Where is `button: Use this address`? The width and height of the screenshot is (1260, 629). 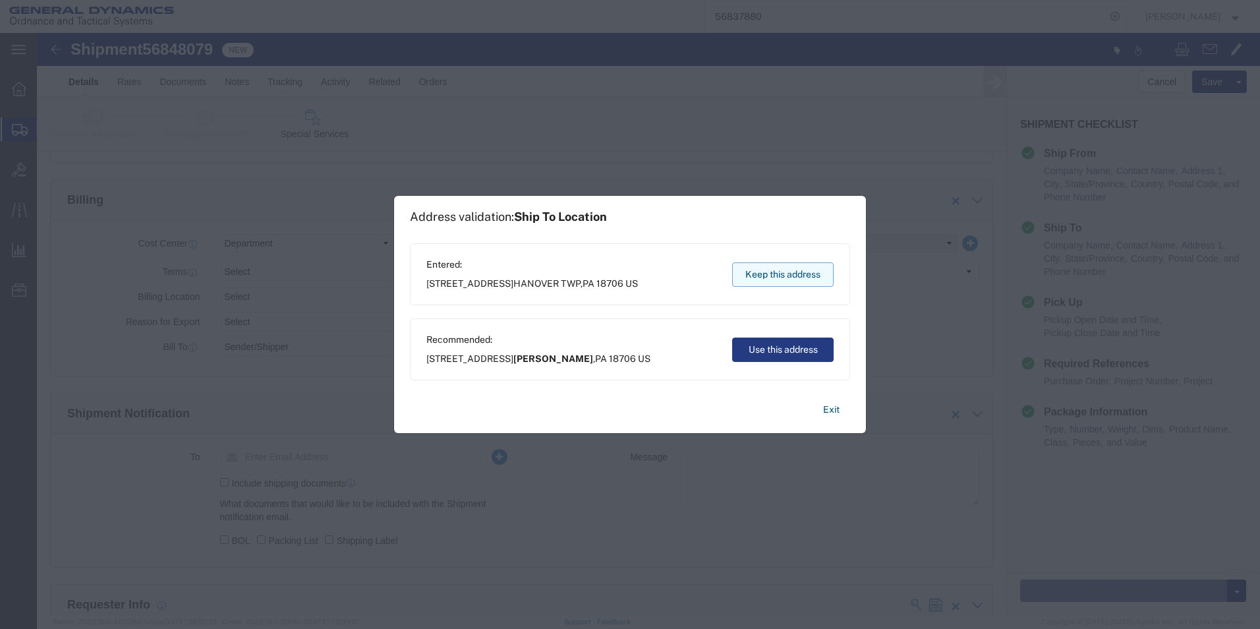
button: Use this address is located at coordinates (783, 349).